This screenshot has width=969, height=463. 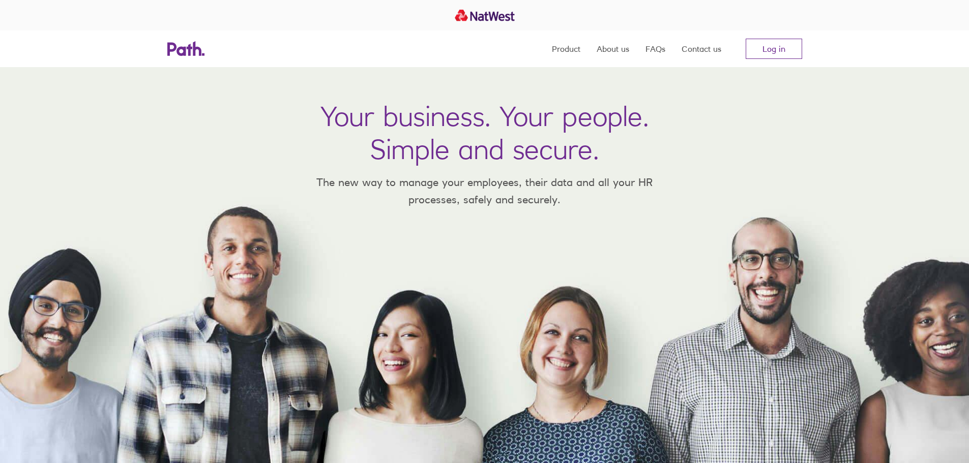 I want to click on h1: Your business. Your people. Simple and secure., so click(x=485, y=133).